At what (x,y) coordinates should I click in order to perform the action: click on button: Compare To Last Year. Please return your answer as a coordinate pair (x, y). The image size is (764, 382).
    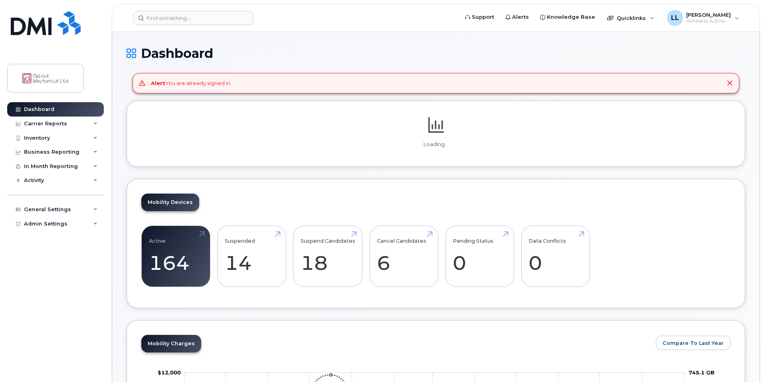
    Looking at the image, I should click on (693, 343).